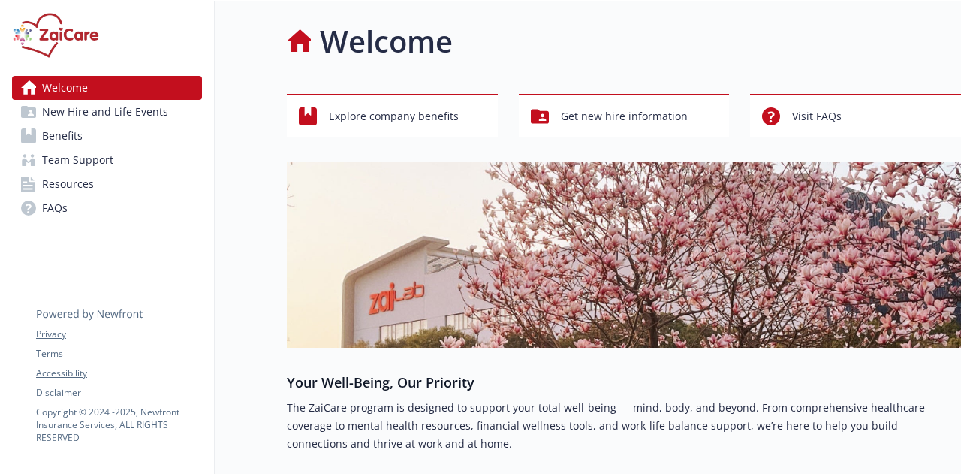  I want to click on a: New Hire and Life Events, so click(107, 112).